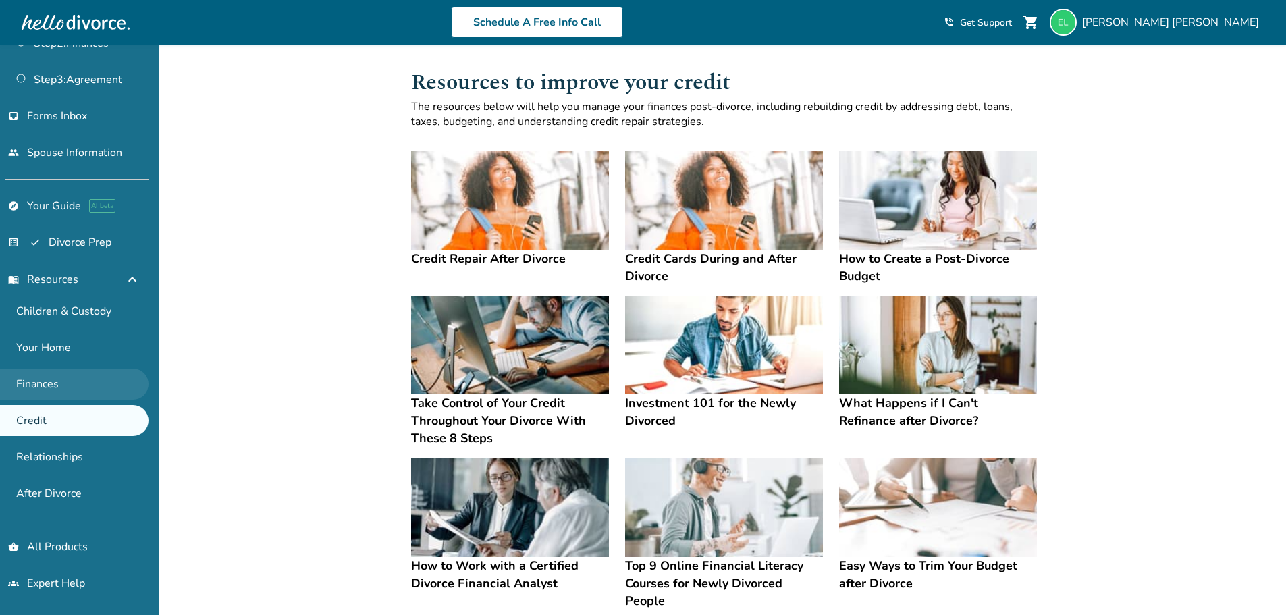  What do you see at coordinates (510, 209) in the screenshot?
I see `a: Credit Repair After DivorceCredit Repair After Divorce` at bounding box center [510, 209].